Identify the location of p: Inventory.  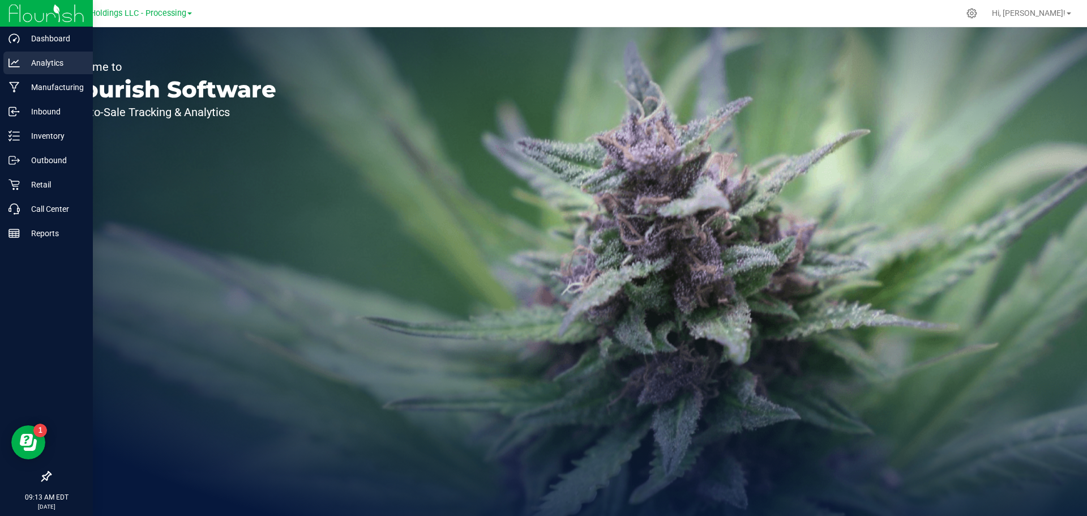
(54, 136).